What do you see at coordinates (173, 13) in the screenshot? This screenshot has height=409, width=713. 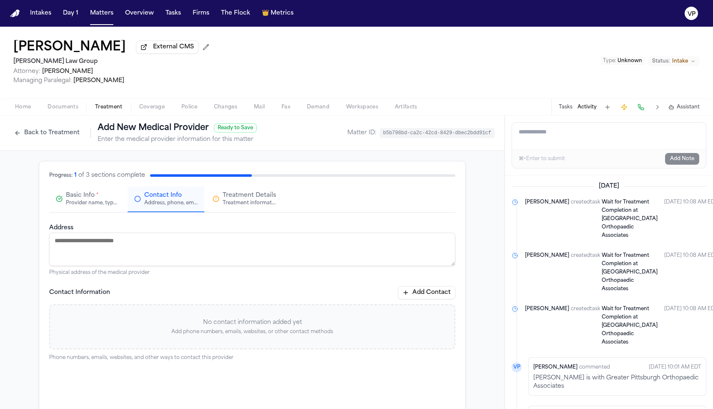 I see `a: Tasks` at bounding box center [173, 13].